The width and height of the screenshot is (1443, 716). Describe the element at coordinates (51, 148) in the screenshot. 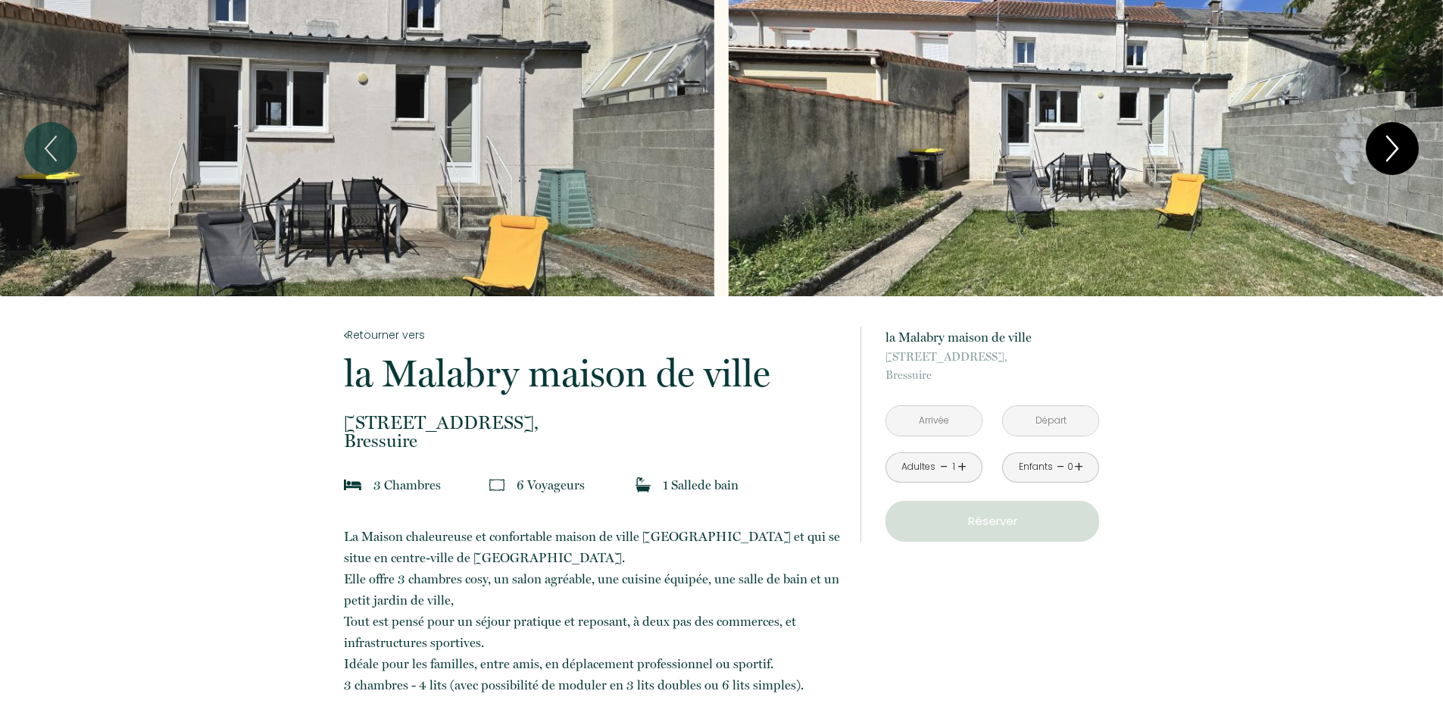

I see `button: Previous` at that location.